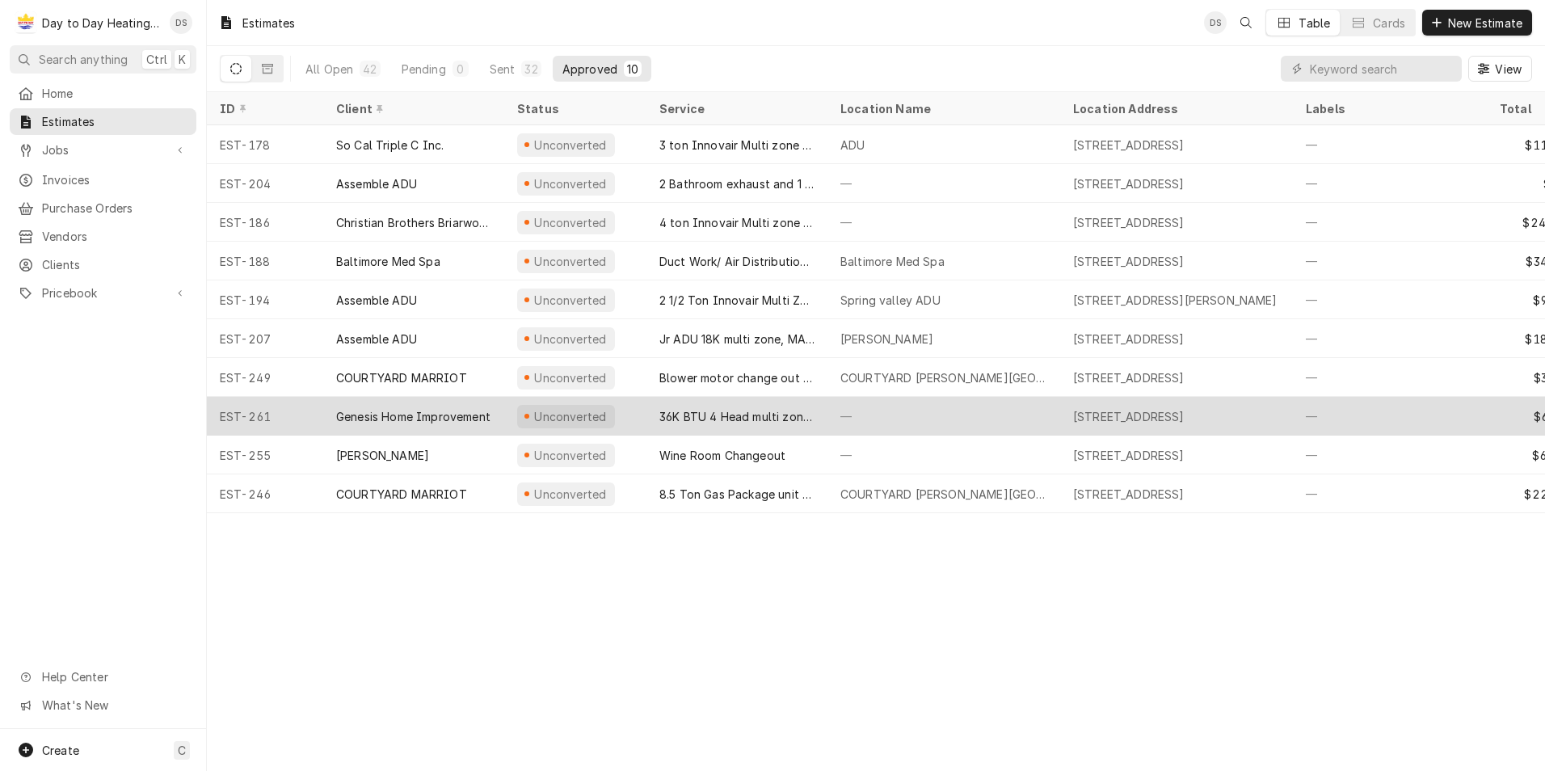 The image size is (1545, 771). What do you see at coordinates (115, 179) in the screenshot?
I see `span: Invoices` at bounding box center [115, 179].